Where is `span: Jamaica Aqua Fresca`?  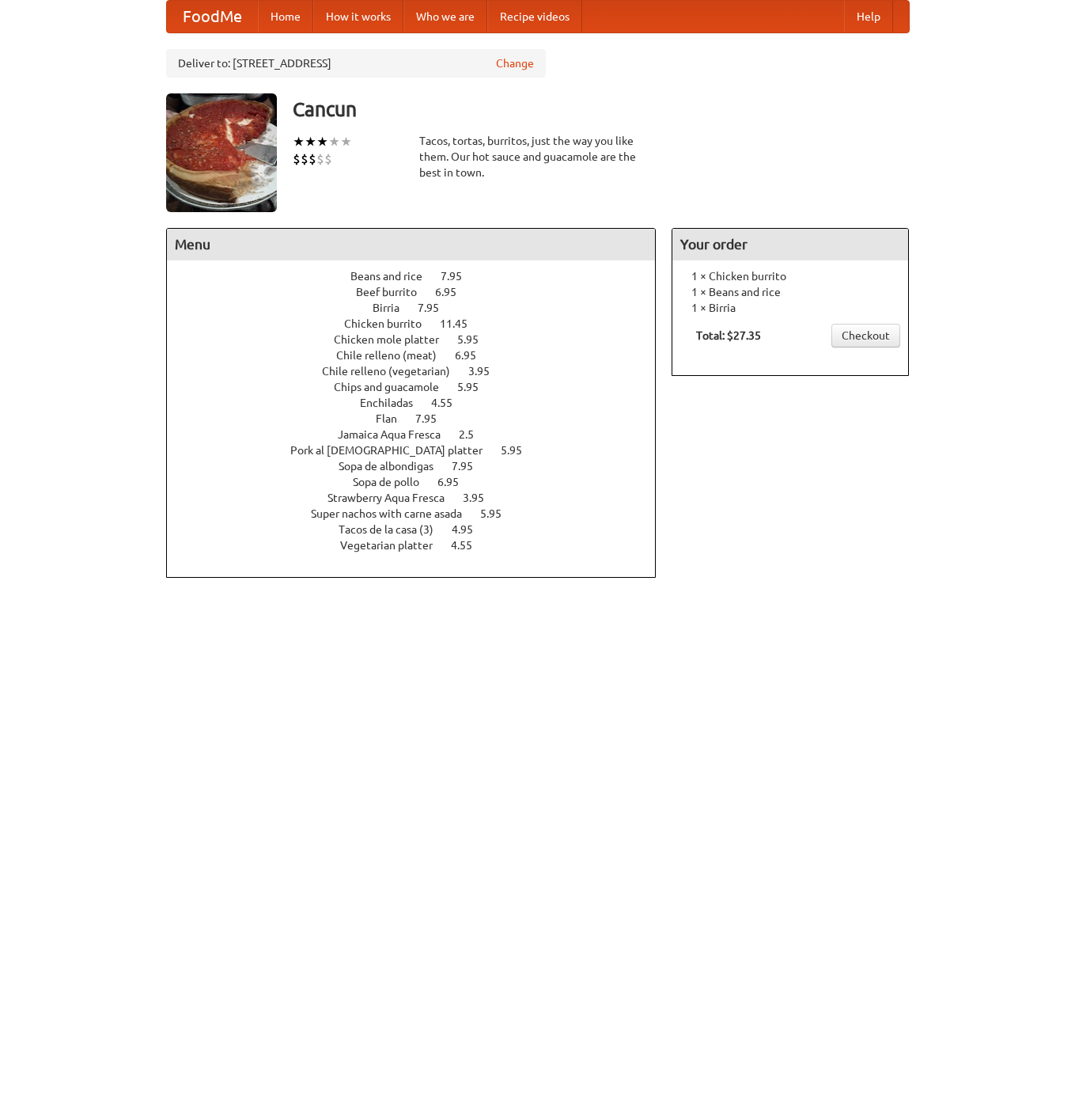
span: Jamaica Aqua Fresca is located at coordinates (397, 434).